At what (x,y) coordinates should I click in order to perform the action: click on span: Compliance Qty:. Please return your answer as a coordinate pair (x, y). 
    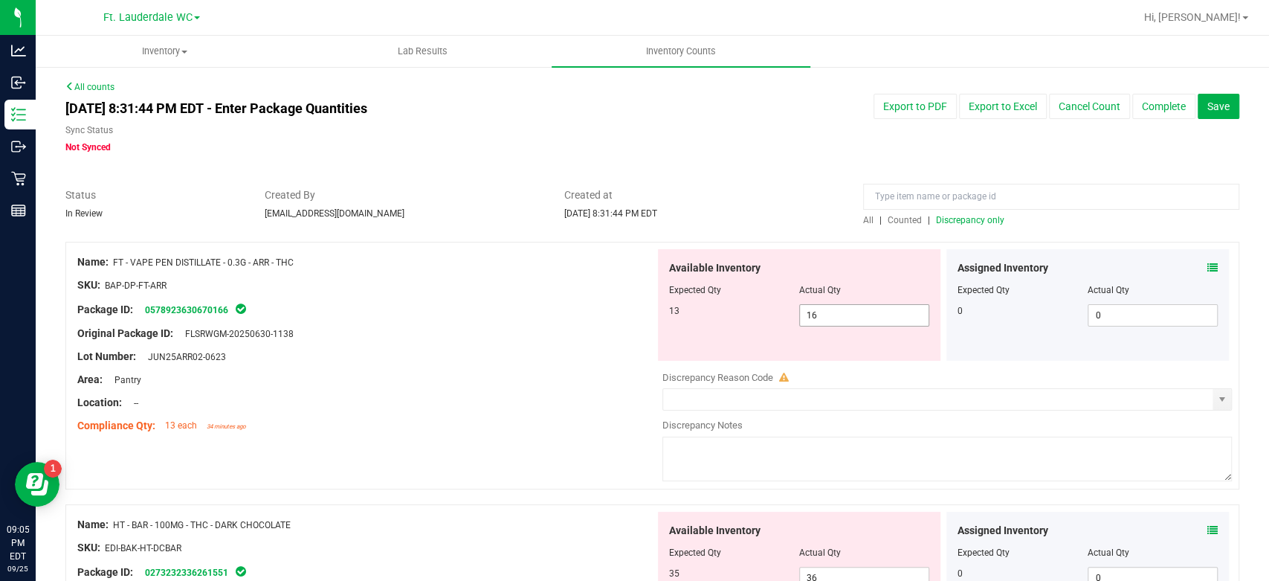
    Looking at the image, I should click on (116, 425).